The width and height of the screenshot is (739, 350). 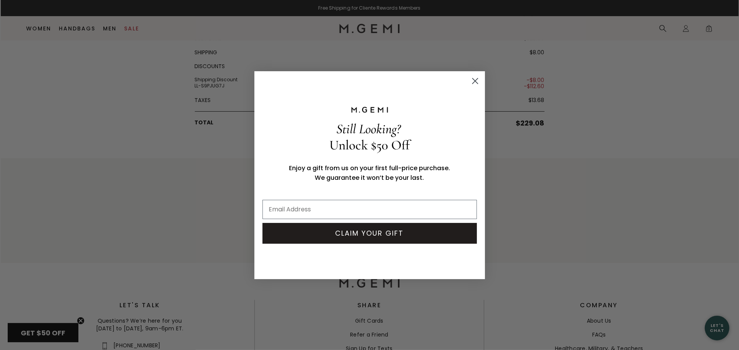 I want to click on span: Unlock $50 Off, so click(x=370, y=145).